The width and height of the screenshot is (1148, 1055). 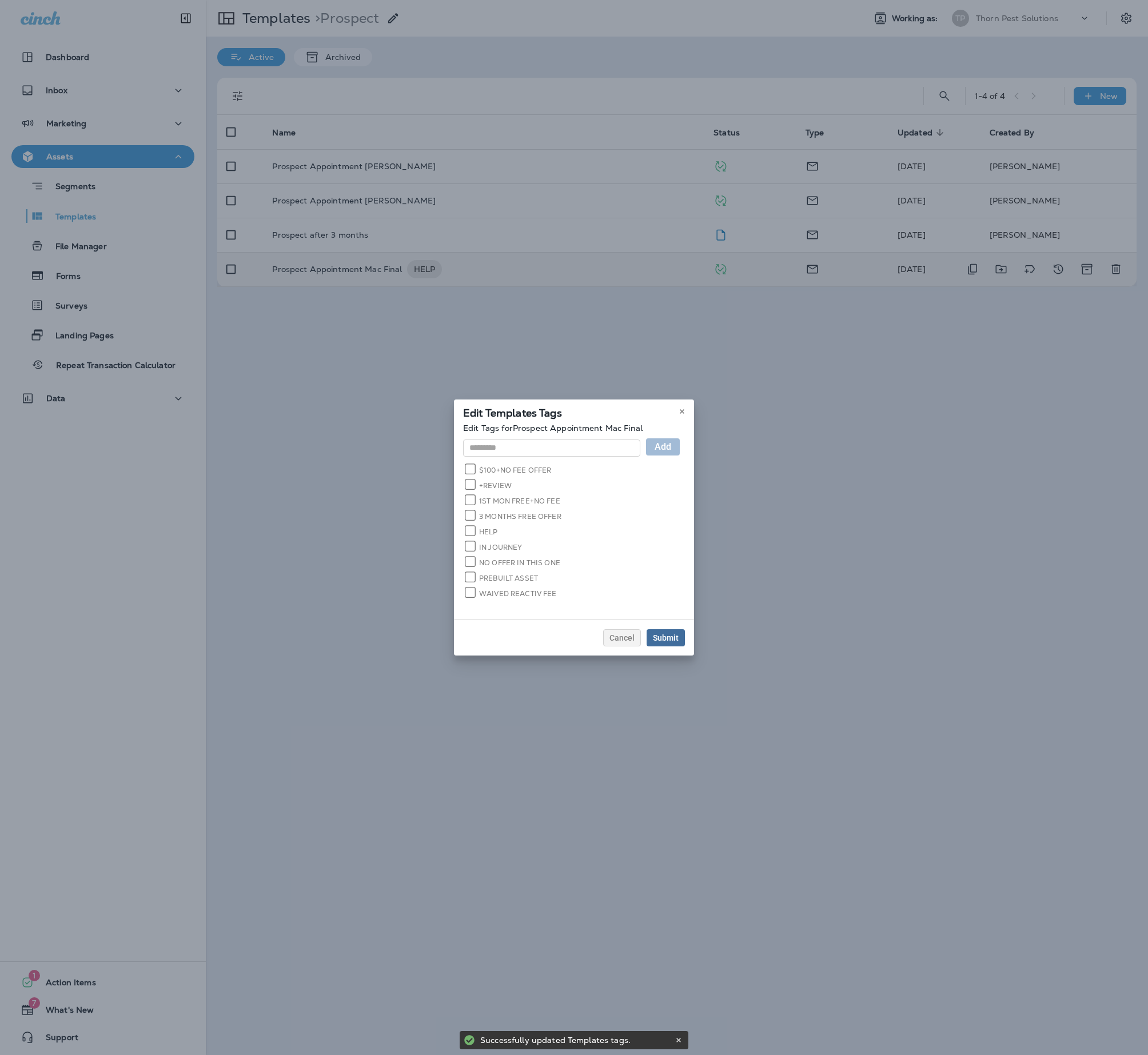 I want to click on label: IN JOURNEY, so click(x=494, y=546).